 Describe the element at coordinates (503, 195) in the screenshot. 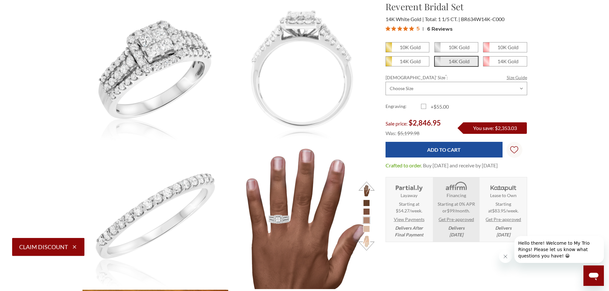

I see `strong: Lease to Own` at that location.